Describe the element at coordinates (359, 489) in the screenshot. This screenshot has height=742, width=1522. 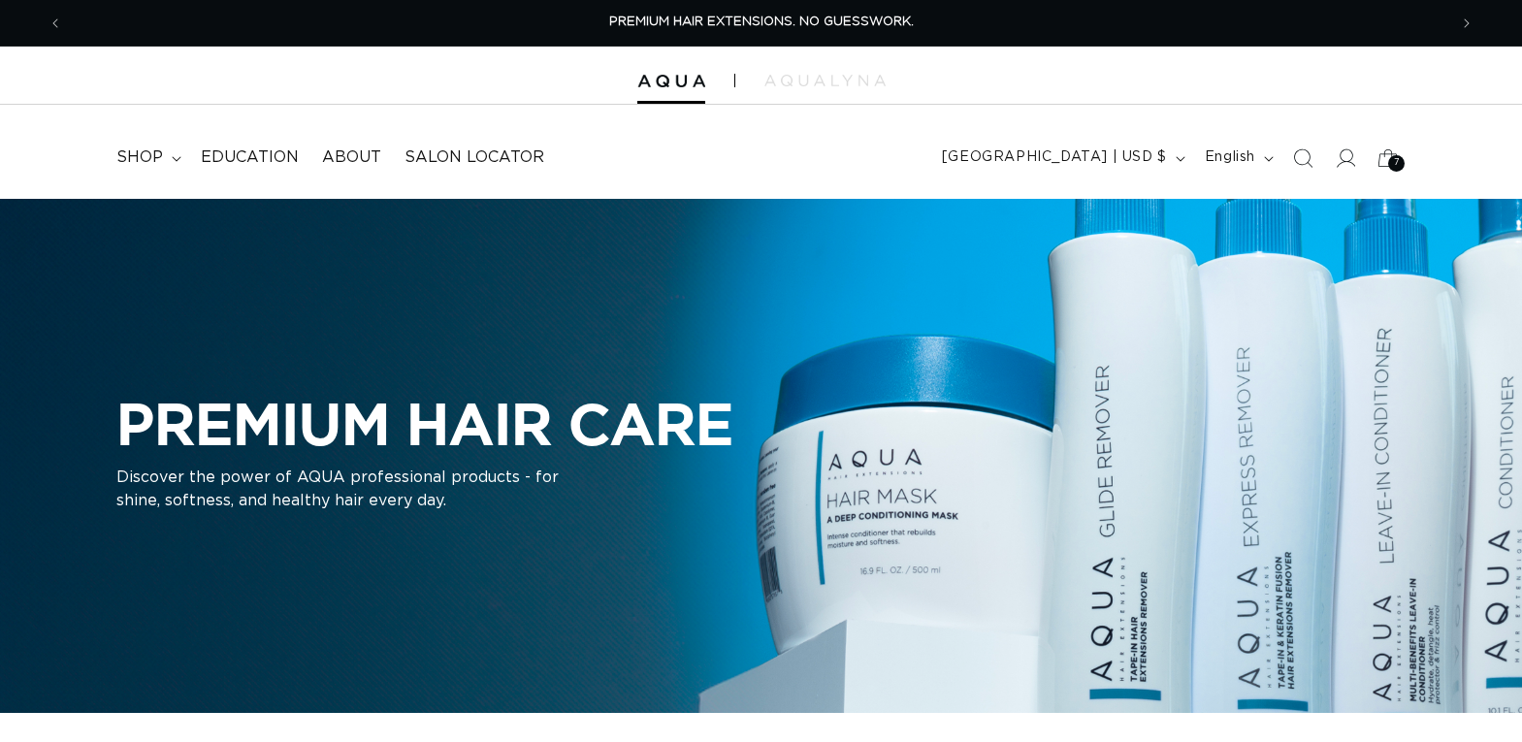
I see `p: Discover the power of AQUA professional products - for shine, softness, and healthy hair every day.` at that location.